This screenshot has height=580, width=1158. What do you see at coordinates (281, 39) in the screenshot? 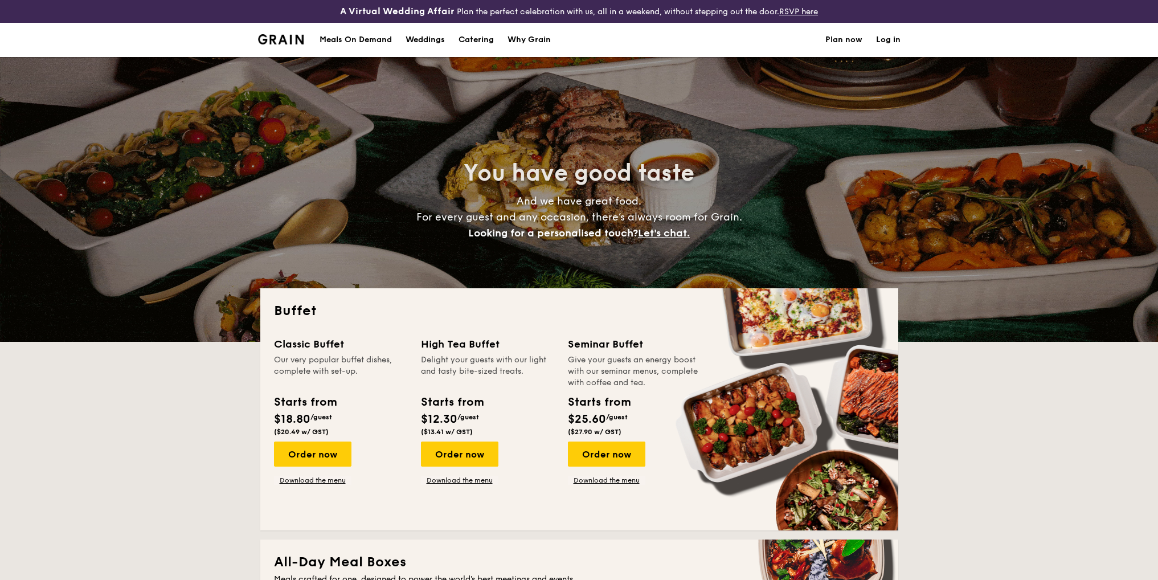
I see `a: Logotype` at bounding box center [281, 39].